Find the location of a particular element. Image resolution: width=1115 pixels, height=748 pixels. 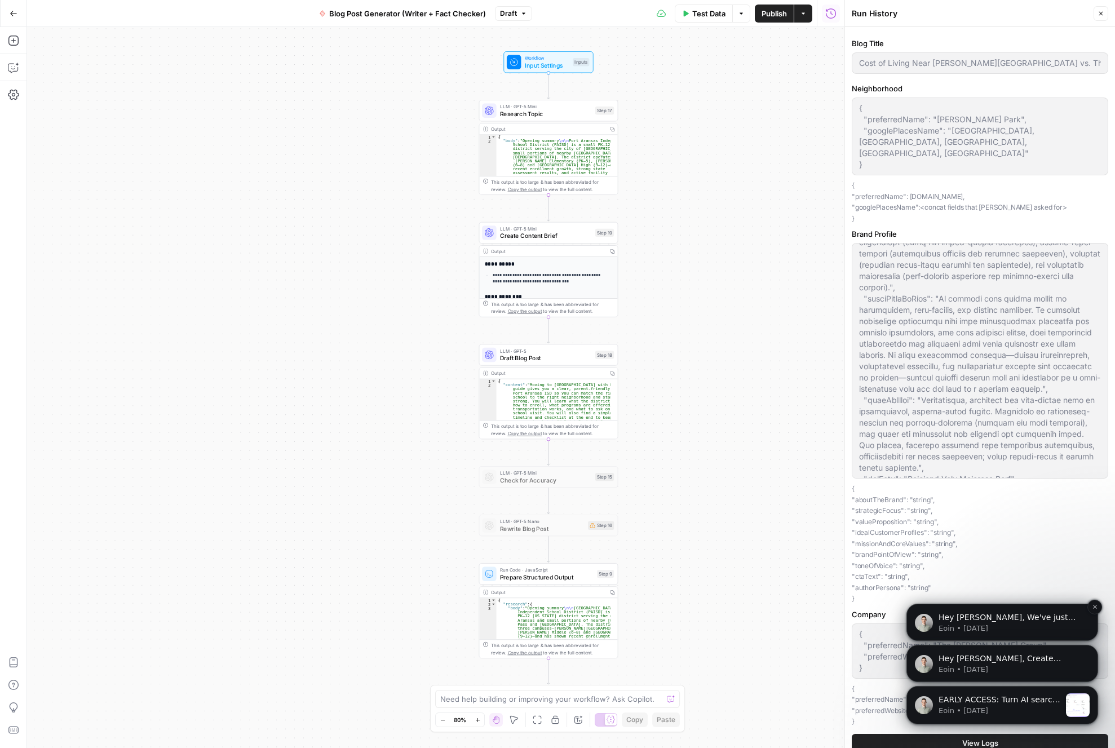

div: Notification stack is located at coordinates (113, 122).